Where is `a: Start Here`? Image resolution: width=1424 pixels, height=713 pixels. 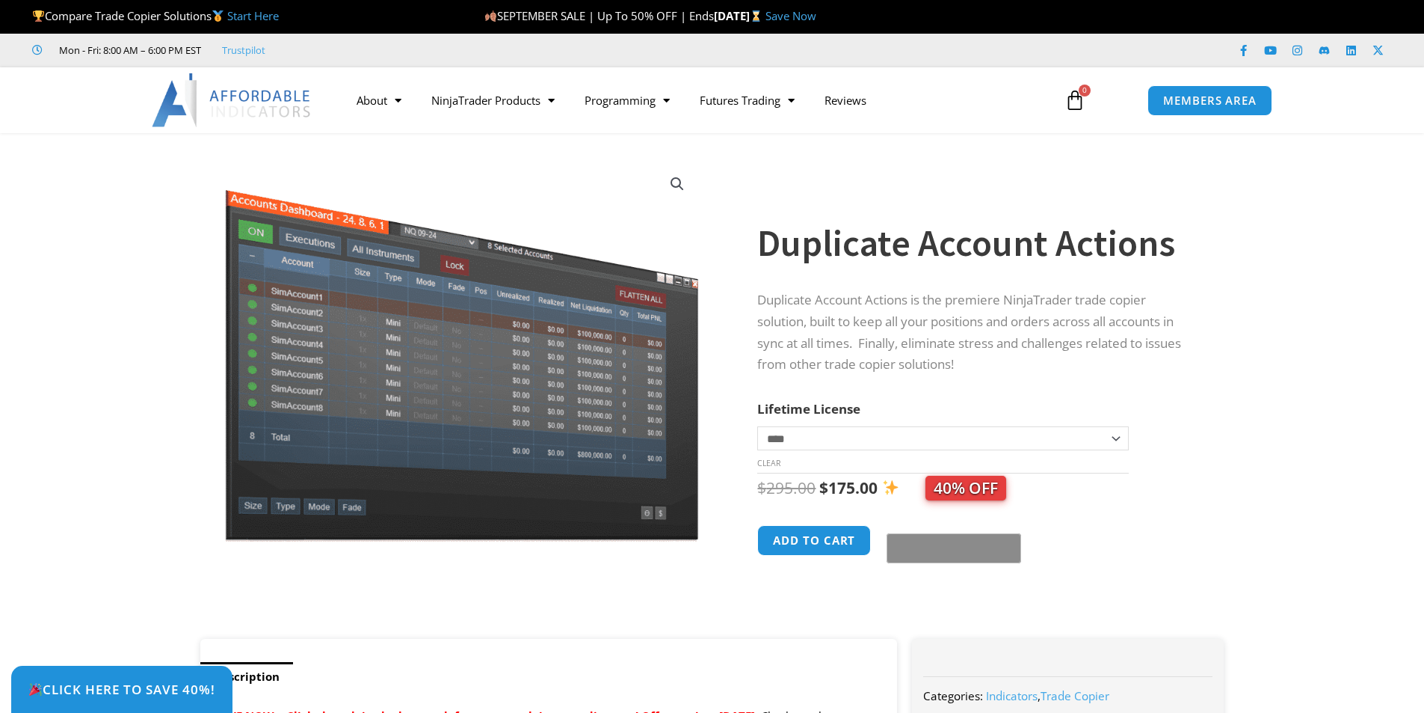 a: Start Here is located at coordinates (253, 16).